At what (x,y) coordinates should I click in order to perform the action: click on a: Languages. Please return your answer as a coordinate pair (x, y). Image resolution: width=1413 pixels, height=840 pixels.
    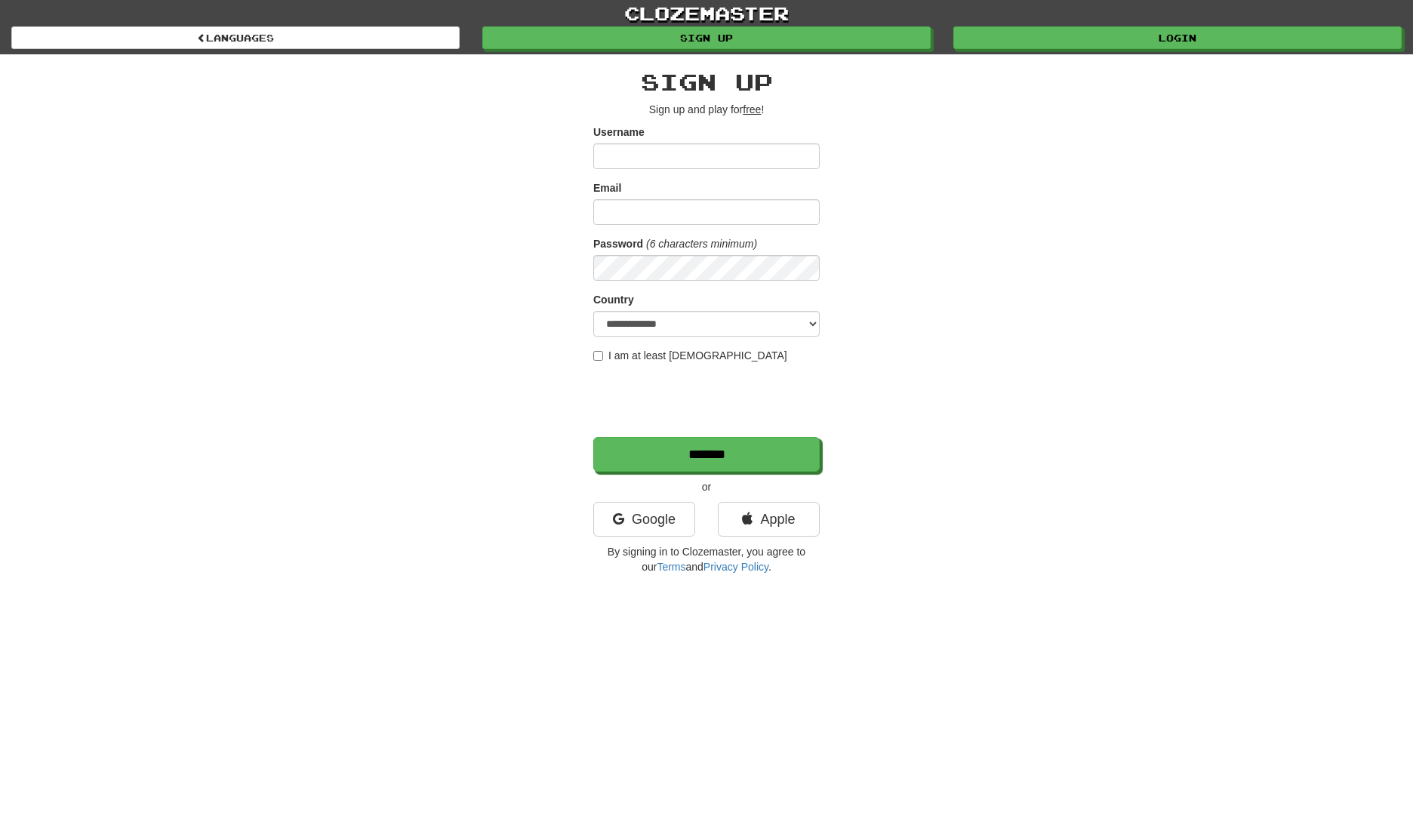
    Looking at the image, I should click on (236, 38).